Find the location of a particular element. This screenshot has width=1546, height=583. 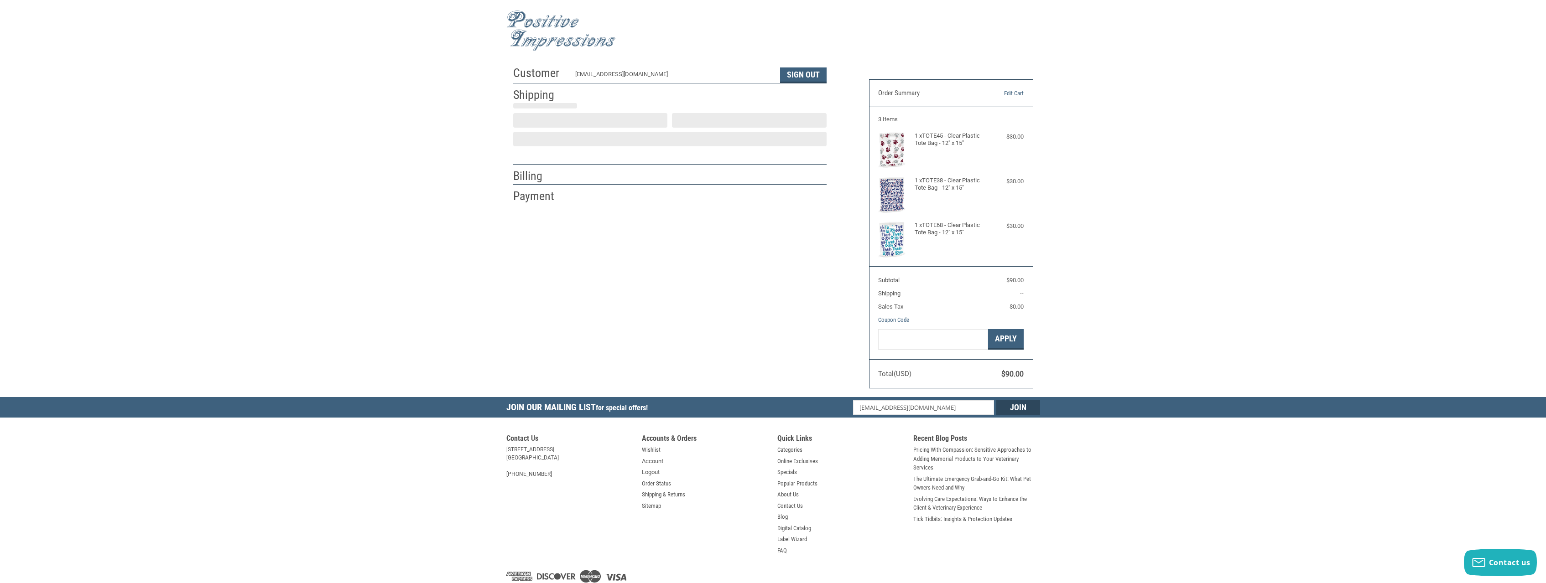

a: Categories is located at coordinates (790, 450).